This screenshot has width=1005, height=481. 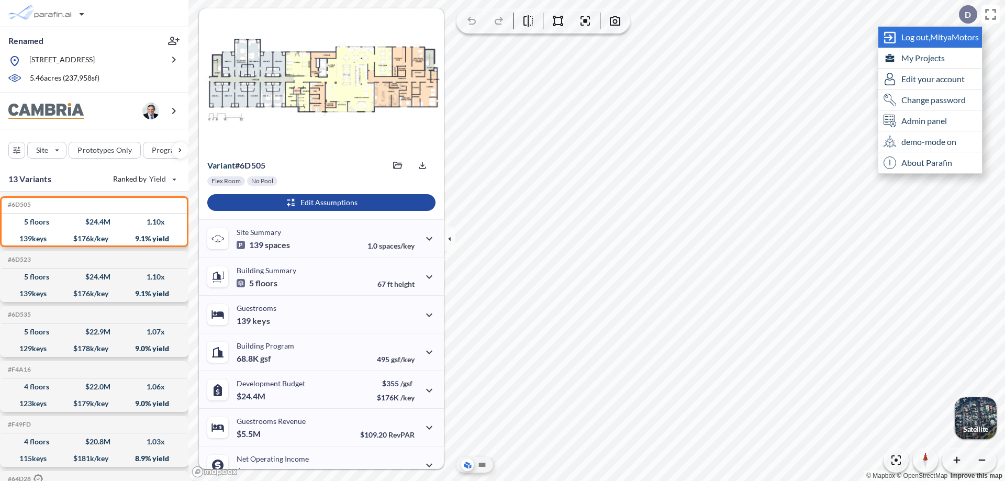 I want to click on span: Change password, so click(x=933, y=100).